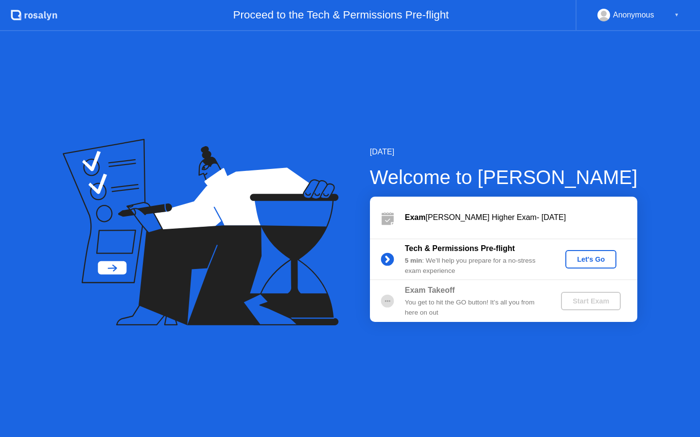  I want to click on b: 5 min, so click(413, 260).